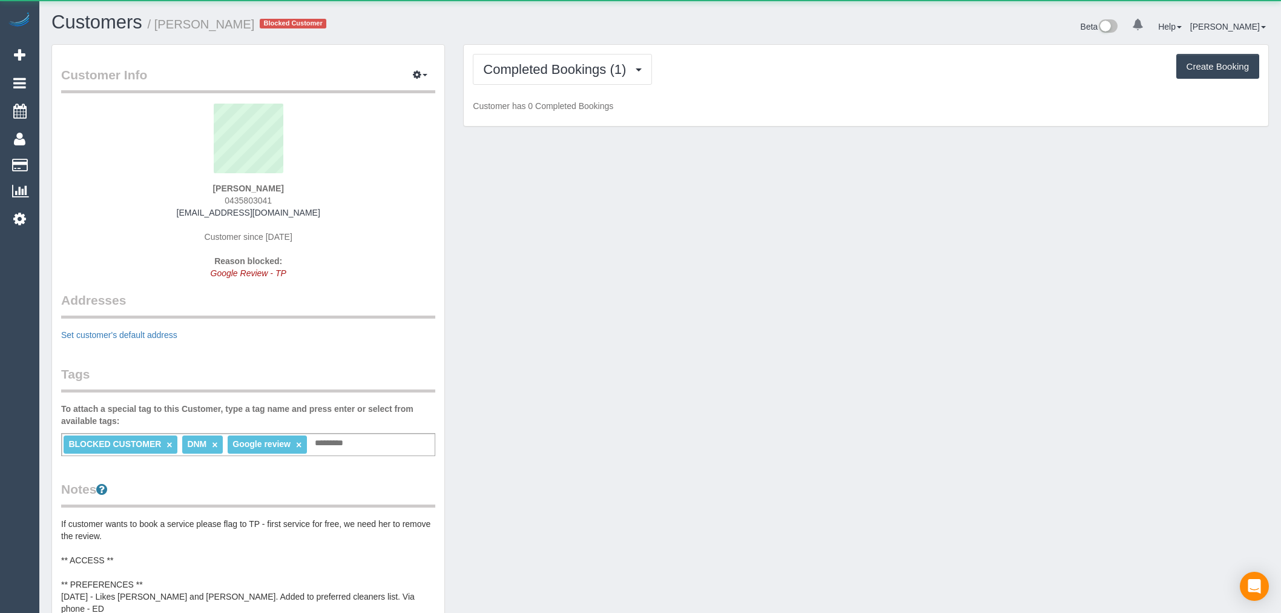  Describe the element at coordinates (1107, 27) in the screenshot. I see `img: New interface` at that location.